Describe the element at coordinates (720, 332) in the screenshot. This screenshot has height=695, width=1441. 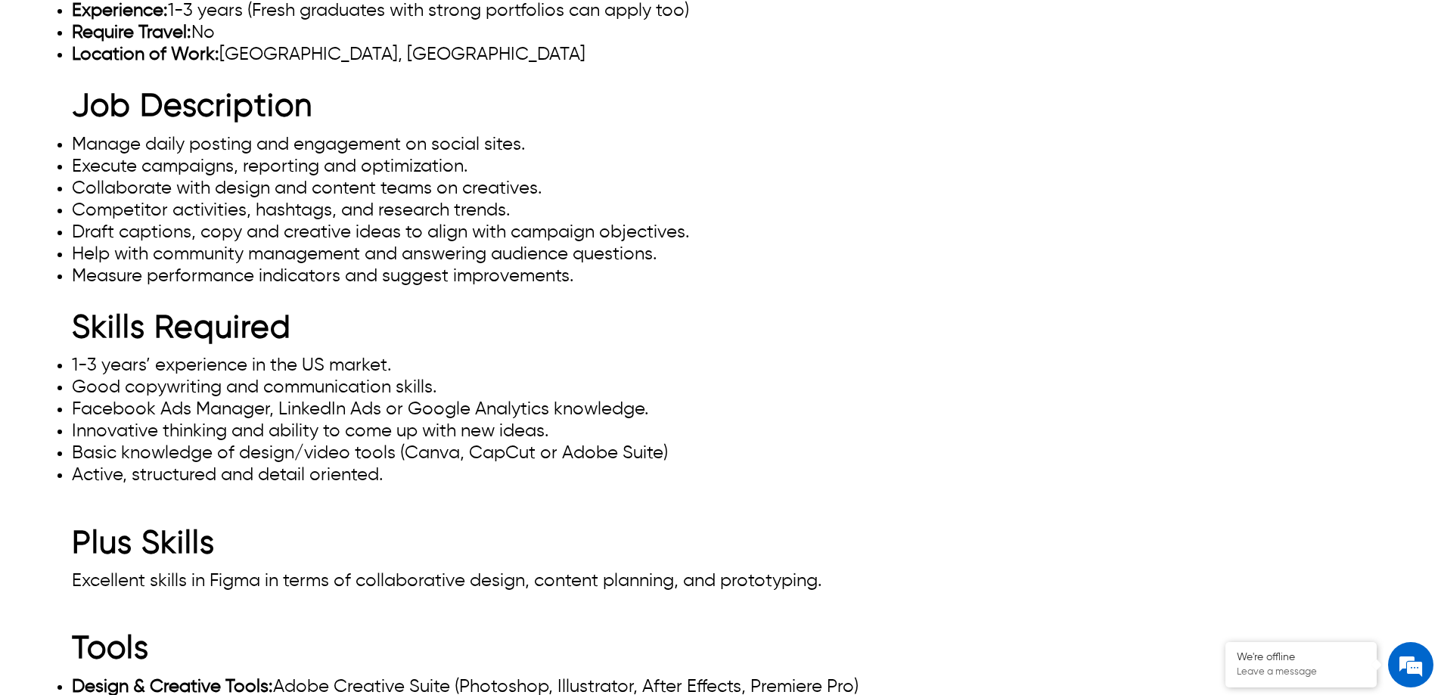
I see `h2: Skills Required` at that location.